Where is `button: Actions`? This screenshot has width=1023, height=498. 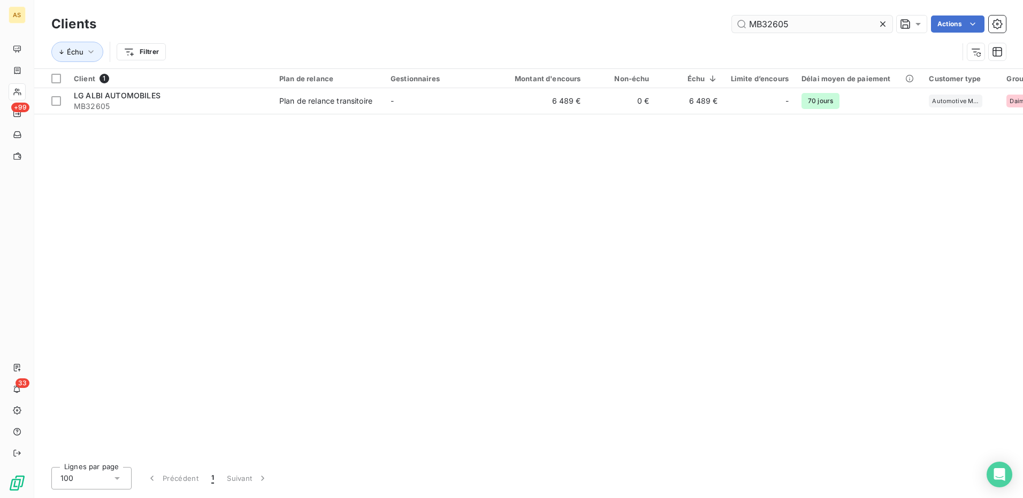 button: Actions is located at coordinates (957, 24).